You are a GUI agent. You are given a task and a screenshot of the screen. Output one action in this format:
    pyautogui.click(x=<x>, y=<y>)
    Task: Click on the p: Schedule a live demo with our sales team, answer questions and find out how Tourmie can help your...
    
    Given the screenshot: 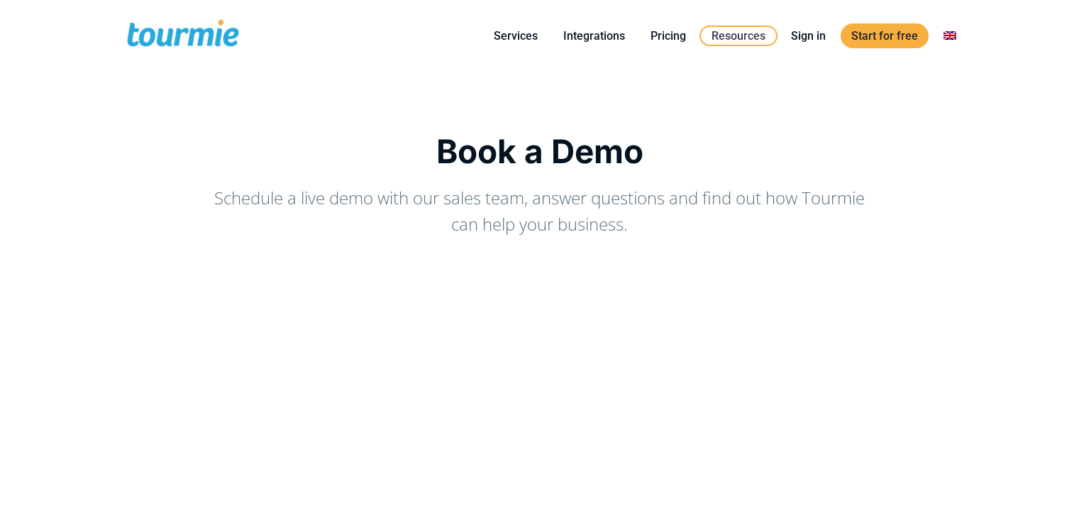 What is the action you would take?
    pyautogui.click(x=540, y=211)
    